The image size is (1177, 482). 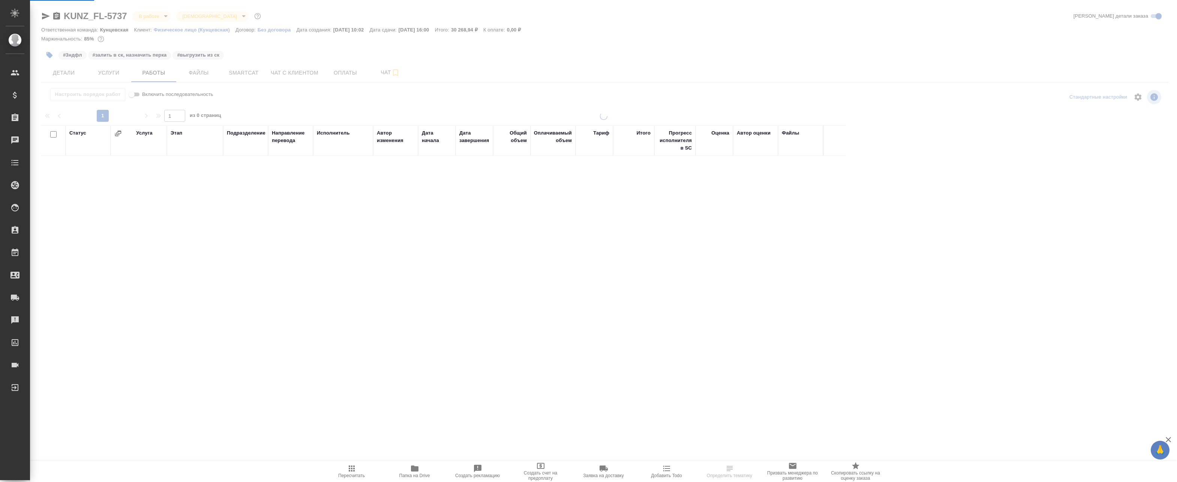 I want to click on div: Дата начала, so click(x=437, y=137).